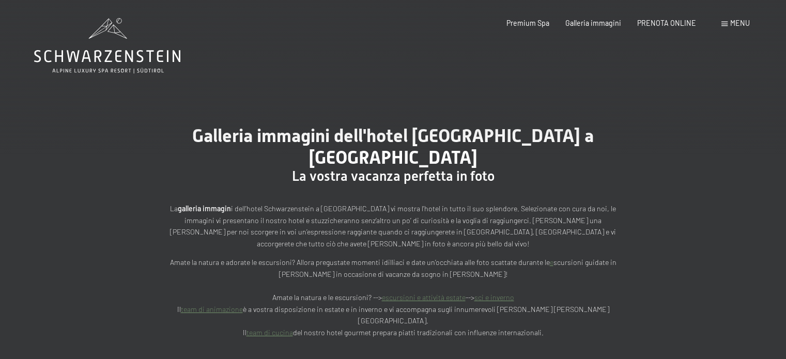 Image resolution: width=786 pixels, height=359 pixels. Describe the element at coordinates (552, 262) in the screenshot. I see `a: e` at that location.